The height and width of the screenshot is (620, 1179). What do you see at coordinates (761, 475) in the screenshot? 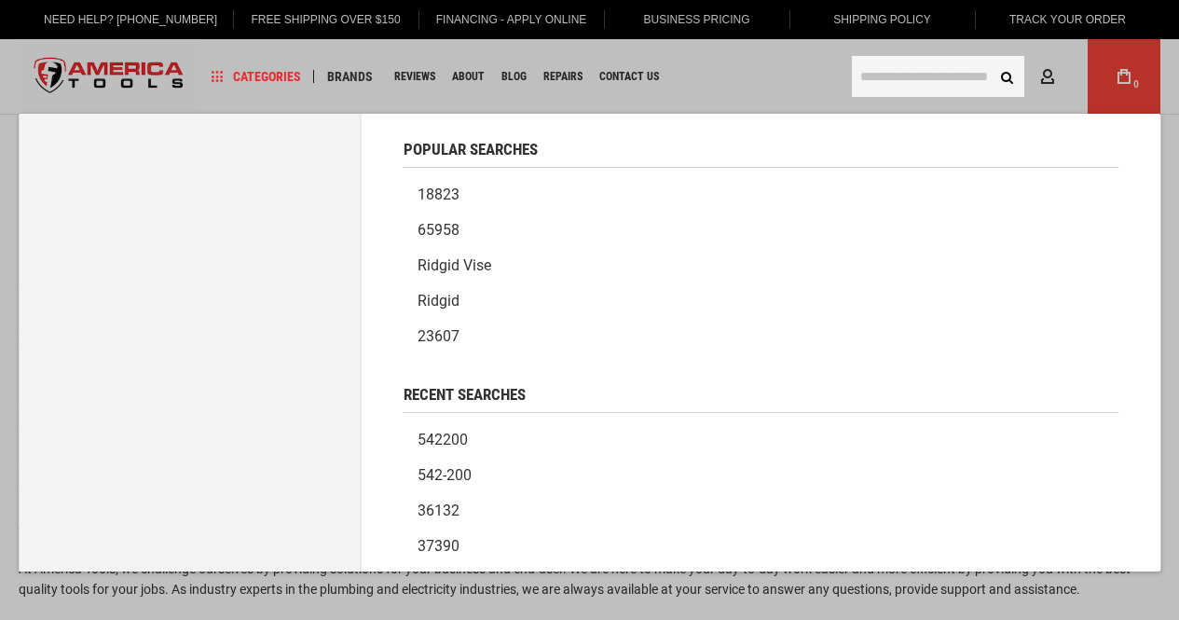
I see `a: 542-200` at bounding box center [761, 475].